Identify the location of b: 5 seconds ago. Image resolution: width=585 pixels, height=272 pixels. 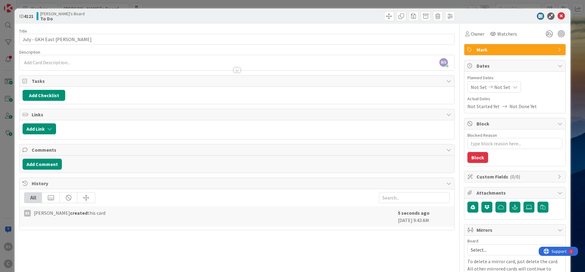
(414, 213).